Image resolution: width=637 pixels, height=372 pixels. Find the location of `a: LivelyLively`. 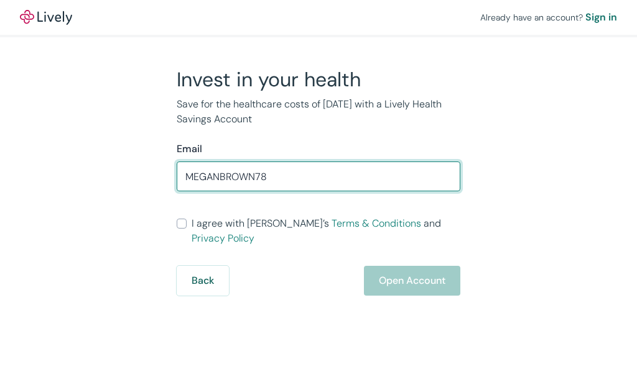

a: LivelyLively is located at coordinates (46, 17).